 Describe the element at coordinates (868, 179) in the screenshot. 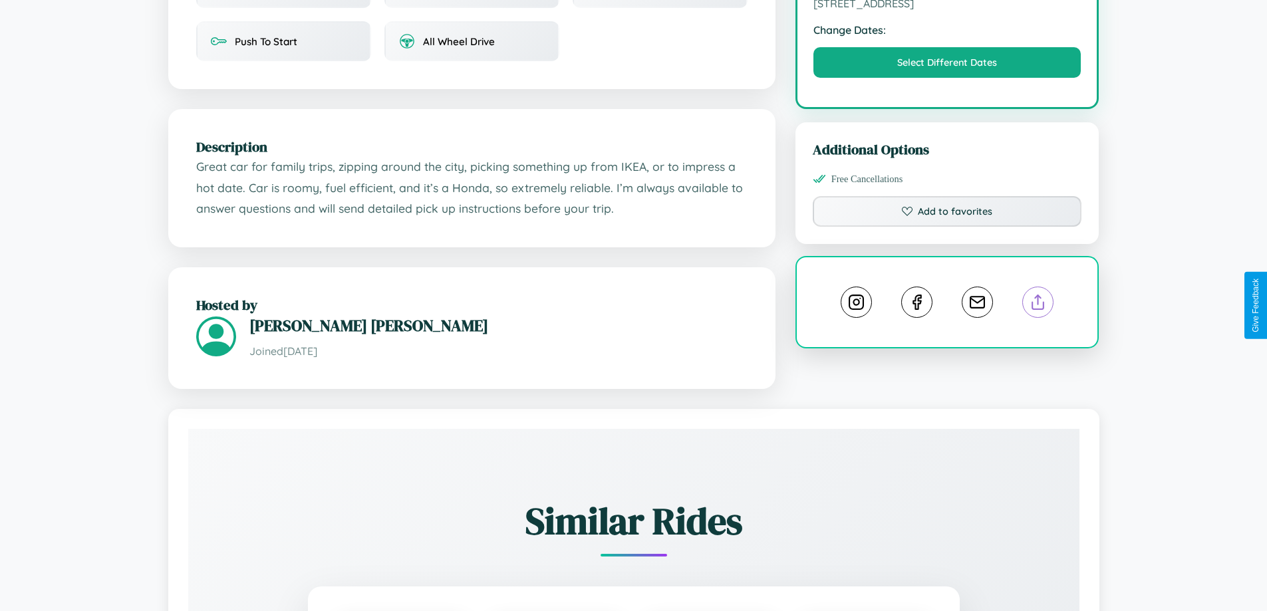

I see `span: Free Cancellations` at that location.